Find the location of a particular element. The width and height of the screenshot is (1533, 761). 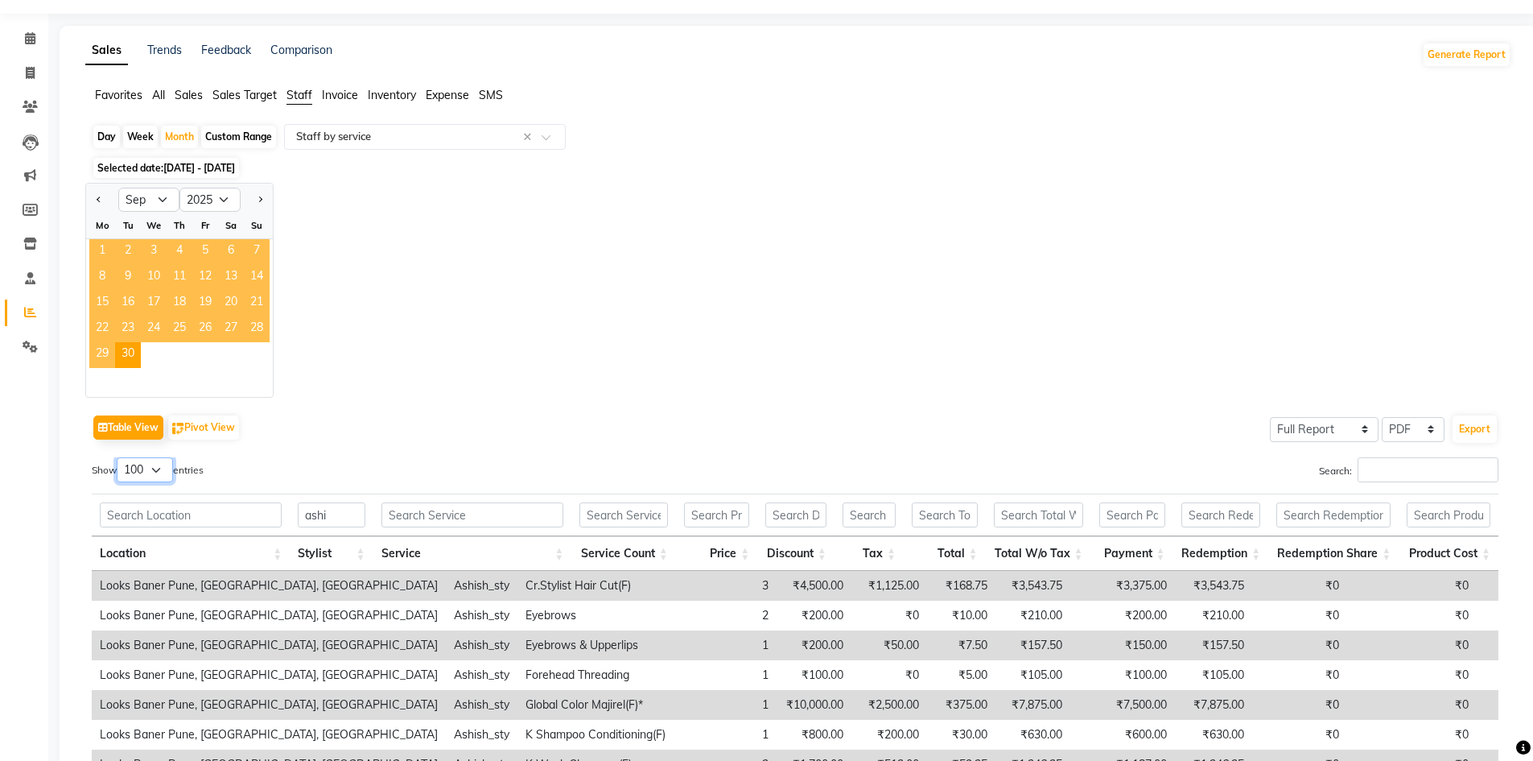

th: Service: activate to sort column ascending is located at coordinates (472, 553).